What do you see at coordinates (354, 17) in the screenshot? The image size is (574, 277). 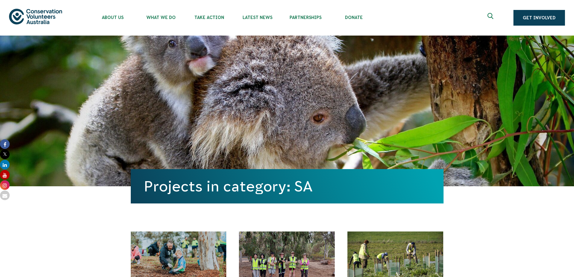 I see `span: Donate` at bounding box center [354, 17].